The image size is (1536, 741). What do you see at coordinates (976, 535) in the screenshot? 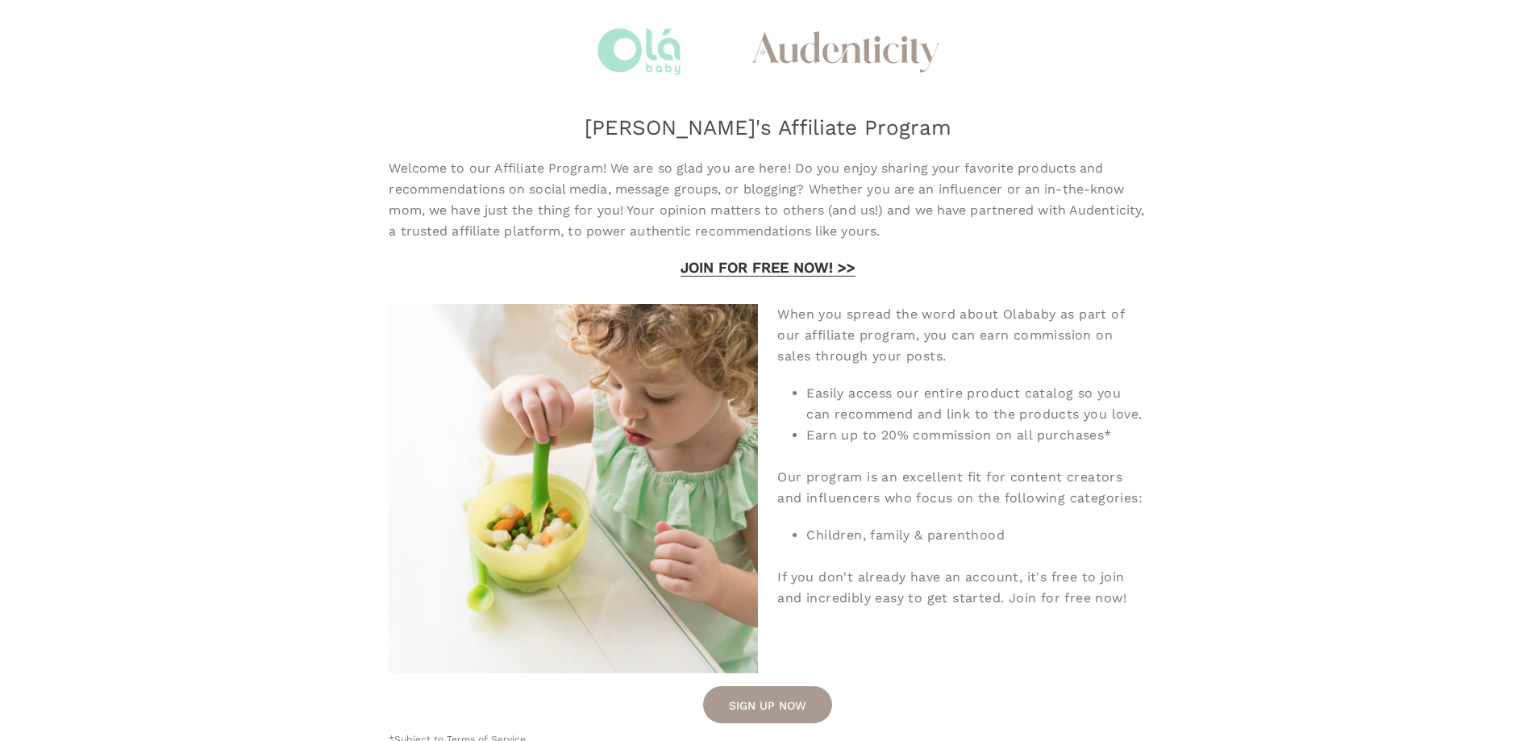
I see `li: Children, family & parenthood` at bounding box center [976, 535].